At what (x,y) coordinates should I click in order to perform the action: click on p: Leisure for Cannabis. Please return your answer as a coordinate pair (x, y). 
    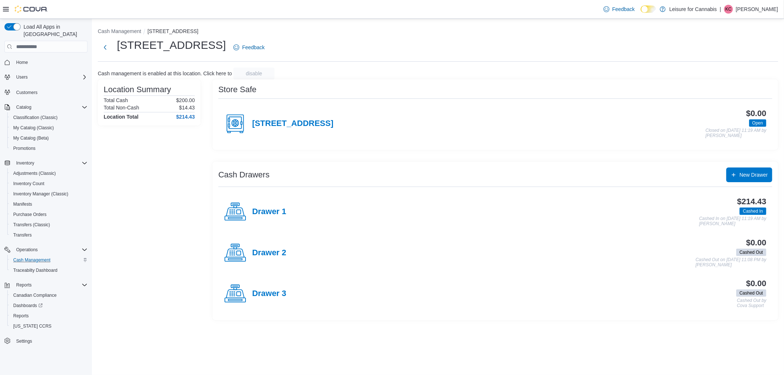
    Looking at the image, I should click on (693, 9).